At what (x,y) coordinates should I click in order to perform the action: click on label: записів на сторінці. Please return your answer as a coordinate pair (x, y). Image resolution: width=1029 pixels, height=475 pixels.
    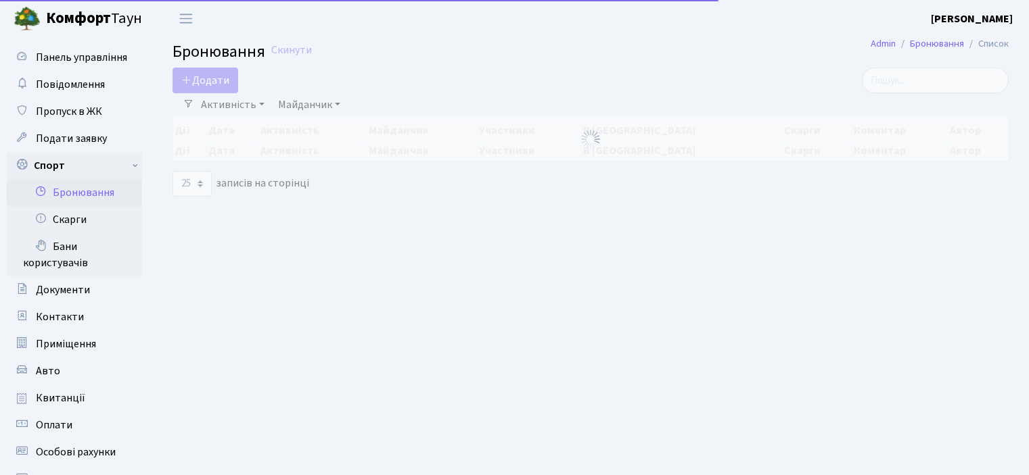
    Looking at the image, I should click on (241, 184).